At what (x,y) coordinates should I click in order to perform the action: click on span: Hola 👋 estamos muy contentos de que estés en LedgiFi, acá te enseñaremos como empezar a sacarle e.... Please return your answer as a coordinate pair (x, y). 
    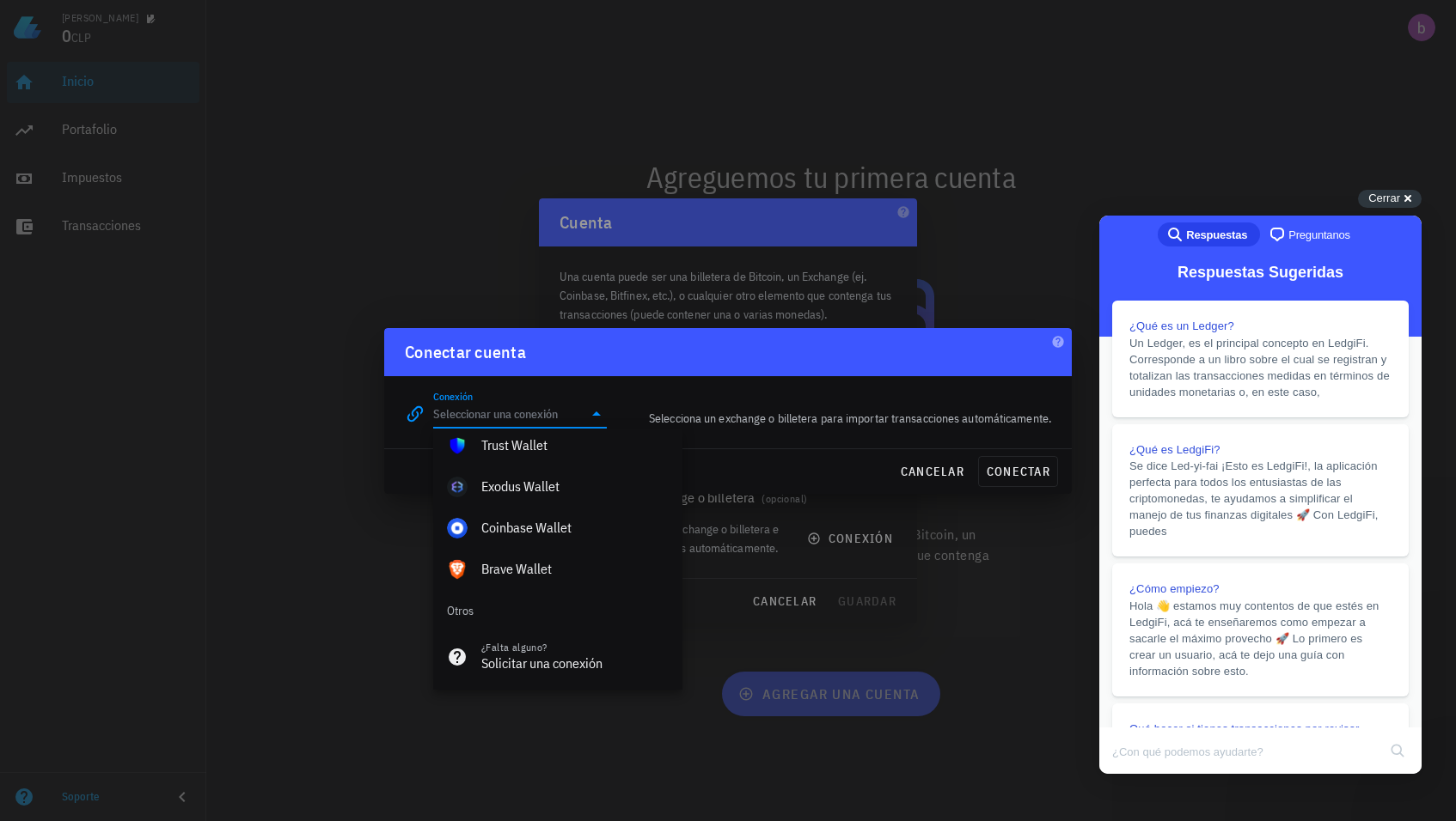
    Looking at the image, I should click on (154, 422).